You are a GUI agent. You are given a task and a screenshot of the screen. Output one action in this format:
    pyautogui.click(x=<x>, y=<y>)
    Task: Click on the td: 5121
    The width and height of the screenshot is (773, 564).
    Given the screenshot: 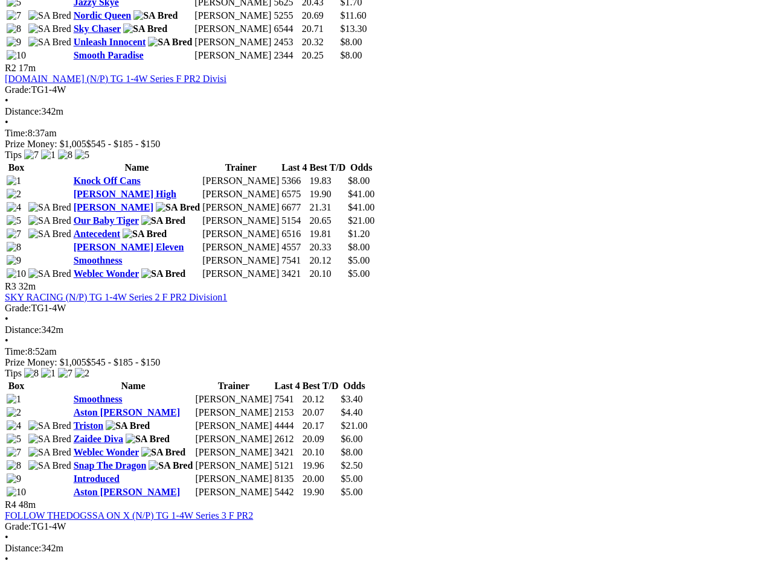 What is the action you would take?
    pyautogui.click(x=287, y=466)
    